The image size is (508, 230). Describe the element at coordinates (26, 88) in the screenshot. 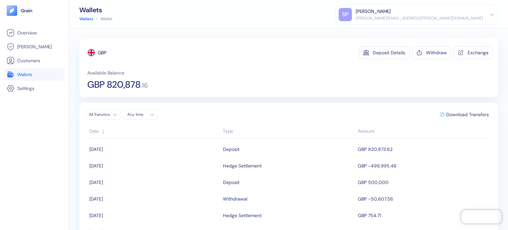

I see `span: Settings` at that location.